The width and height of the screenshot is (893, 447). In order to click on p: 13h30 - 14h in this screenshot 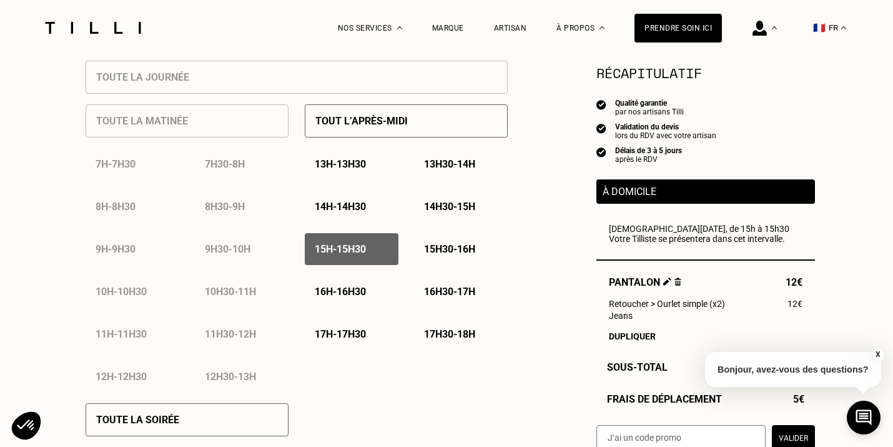, I will do `click(450, 164)`.